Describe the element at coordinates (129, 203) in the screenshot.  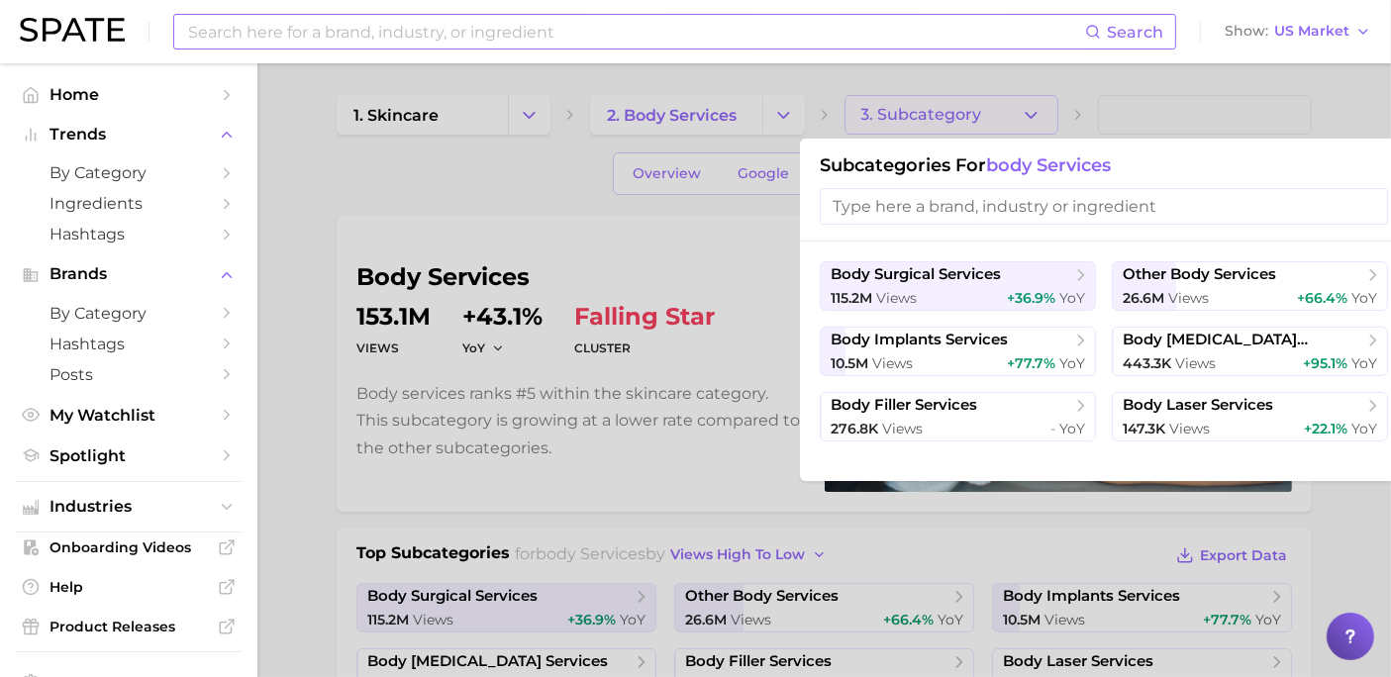
I see `a: Ingredients` at that location.